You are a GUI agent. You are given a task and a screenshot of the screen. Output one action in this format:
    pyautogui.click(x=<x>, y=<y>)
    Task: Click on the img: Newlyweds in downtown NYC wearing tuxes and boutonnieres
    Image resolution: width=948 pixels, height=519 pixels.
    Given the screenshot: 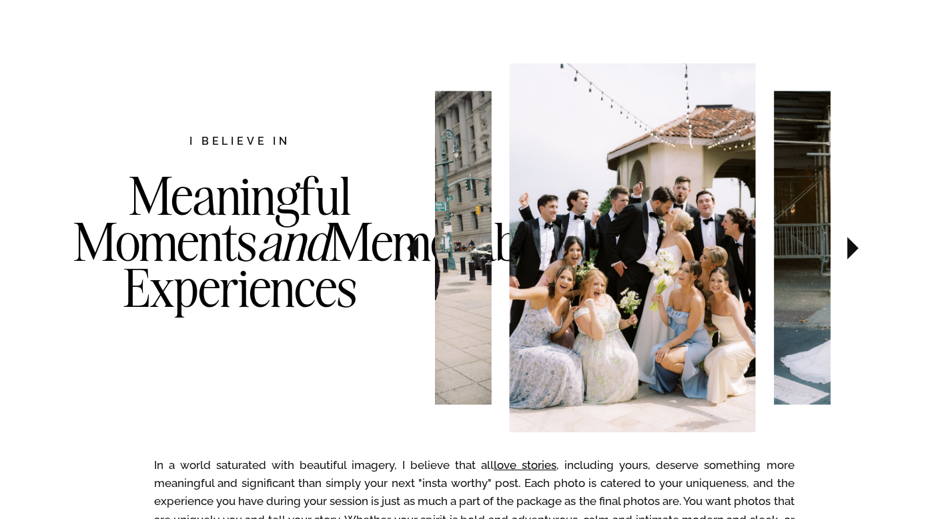 What is the action you would take?
    pyautogui.click(x=386, y=248)
    